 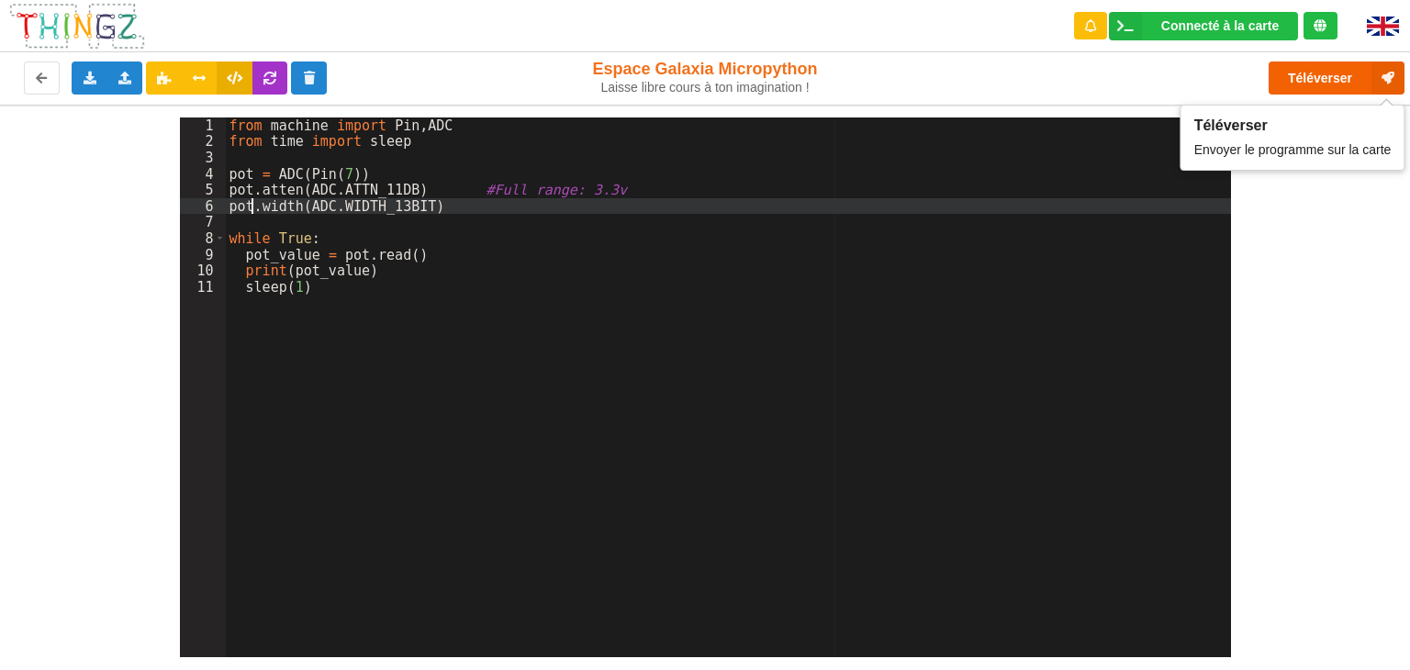 What do you see at coordinates (203, 239) in the screenshot?
I see `div: 8` at bounding box center [203, 239].